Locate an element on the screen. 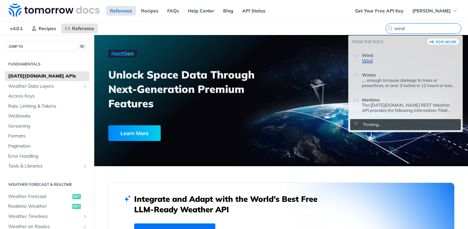 The width and height of the screenshot is (468, 229). span: Recipes is located at coordinates (47, 28).